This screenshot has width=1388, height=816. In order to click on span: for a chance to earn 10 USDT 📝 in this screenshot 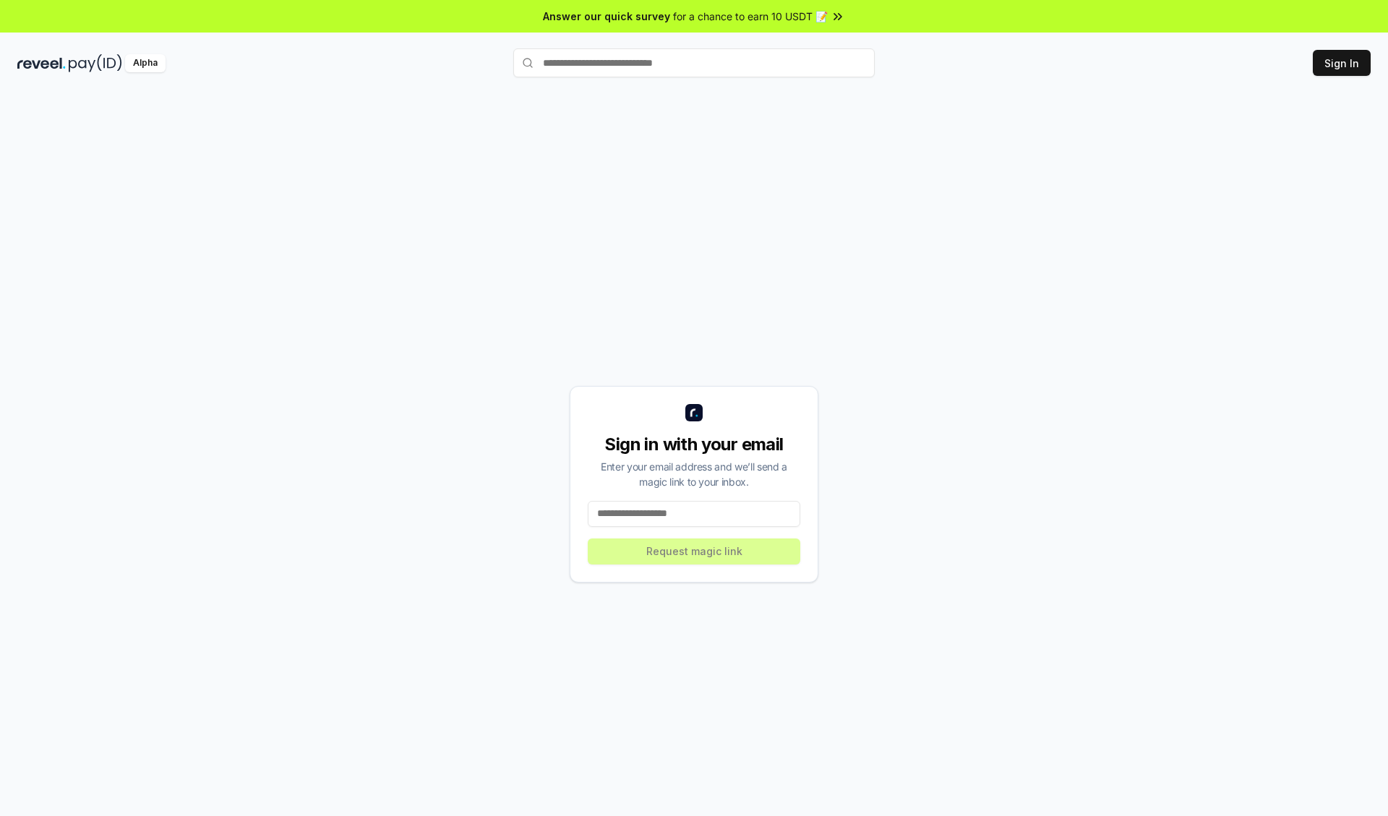, I will do `click(751, 16)`.